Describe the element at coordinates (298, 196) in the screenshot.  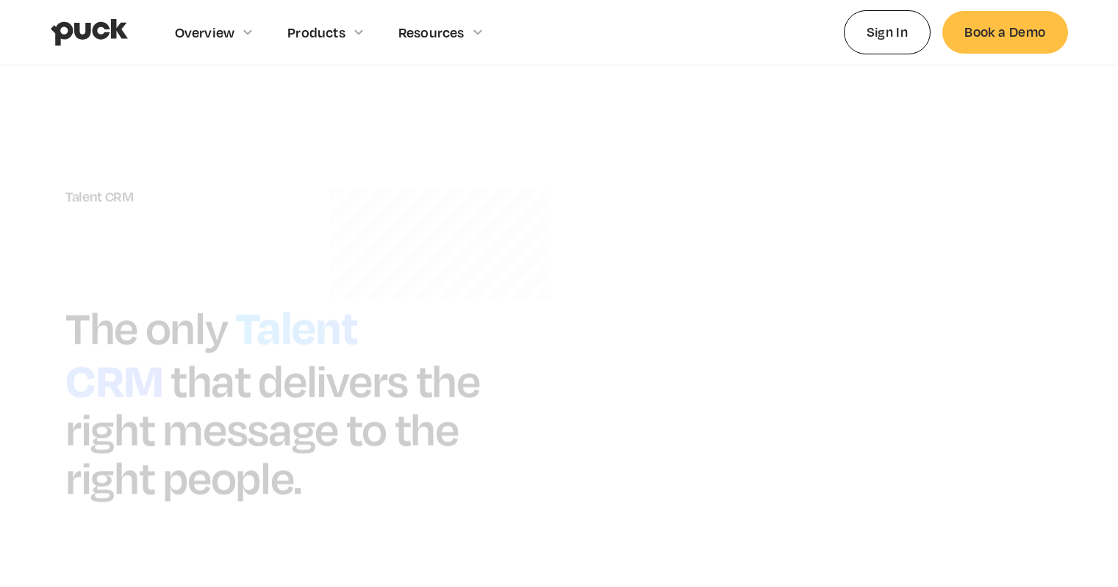
I see `div: Talent CRM` at that location.